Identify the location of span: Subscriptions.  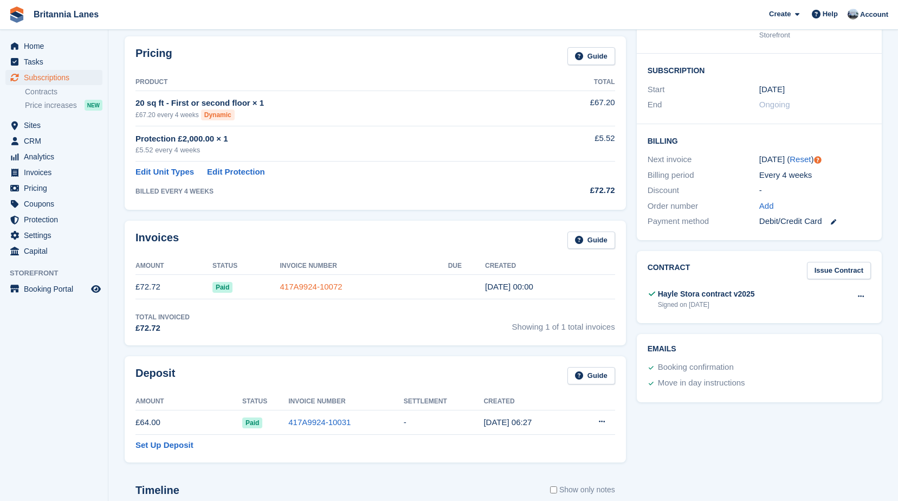
(56, 78).